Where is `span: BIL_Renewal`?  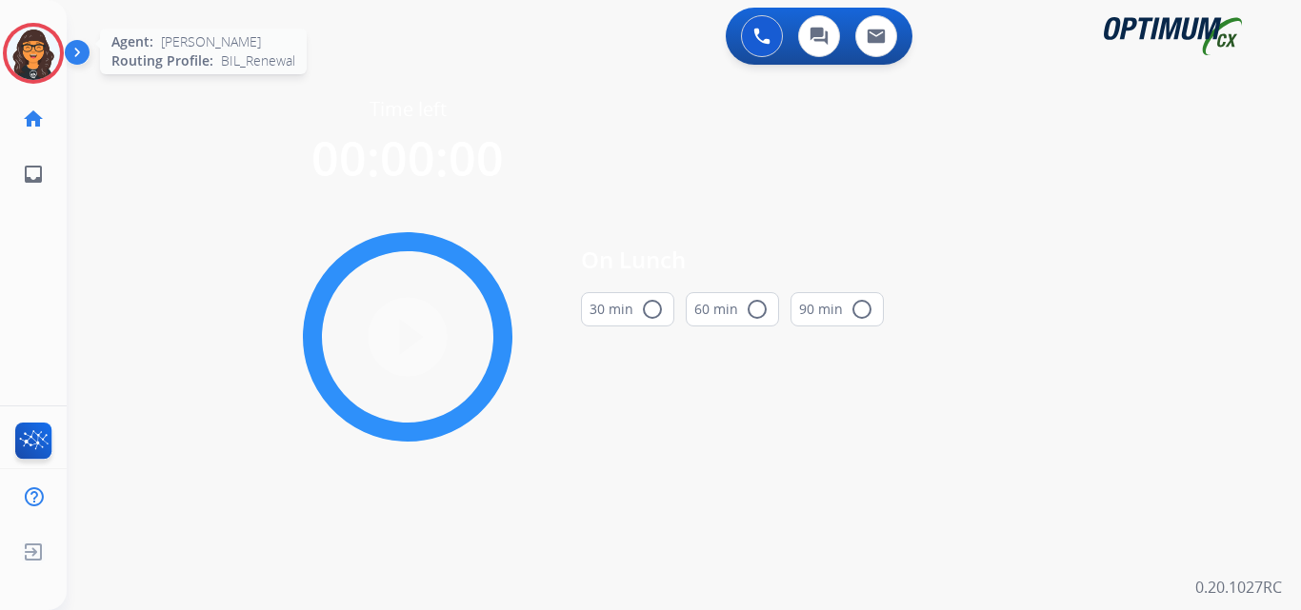 span: BIL_Renewal is located at coordinates (258, 61).